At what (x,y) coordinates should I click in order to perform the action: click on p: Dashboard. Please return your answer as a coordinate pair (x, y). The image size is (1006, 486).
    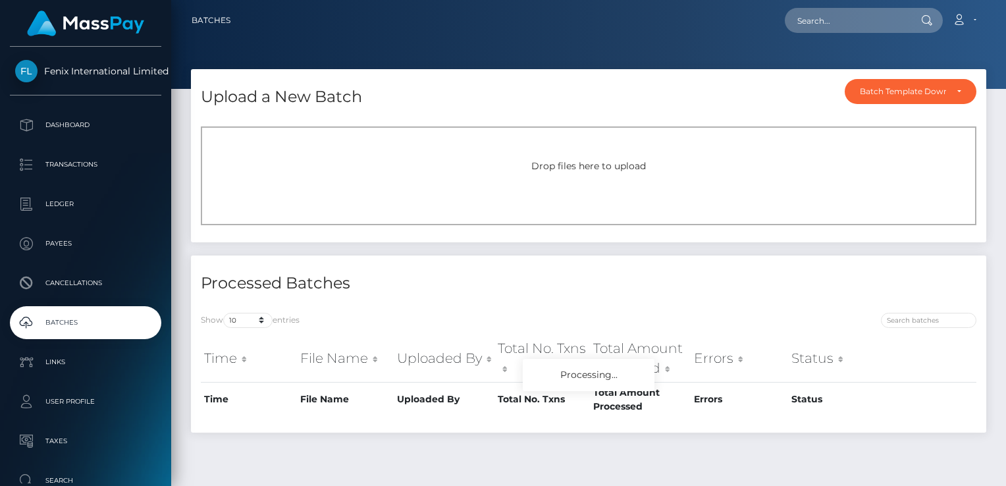
    Looking at the image, I should click on (86, 125).